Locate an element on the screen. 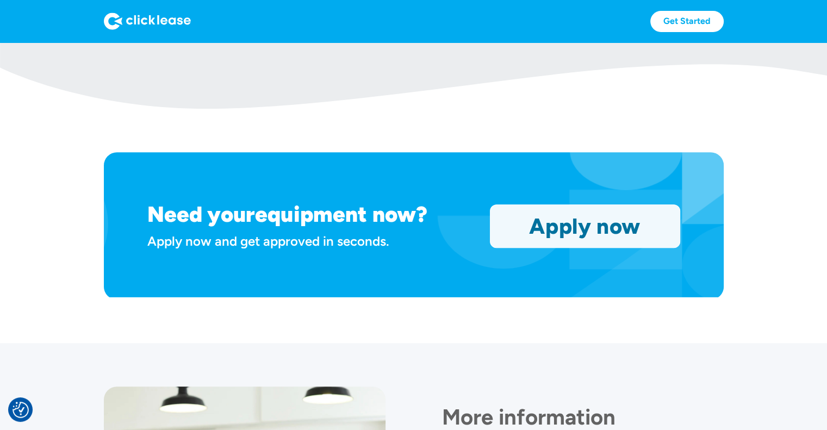  a: Get Started is located at coordinates (687, 21).